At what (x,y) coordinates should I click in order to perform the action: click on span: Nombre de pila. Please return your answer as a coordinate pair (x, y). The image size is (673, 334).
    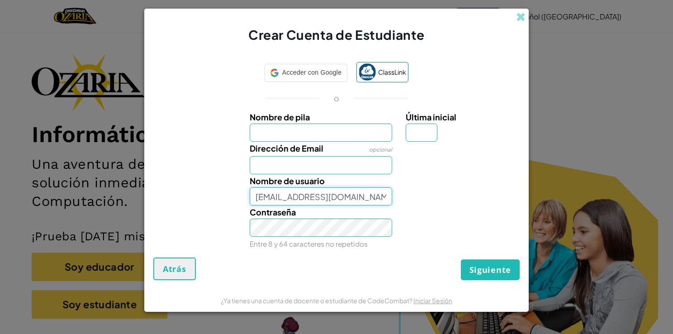
    Looking at the image, I should click on (279, 117).